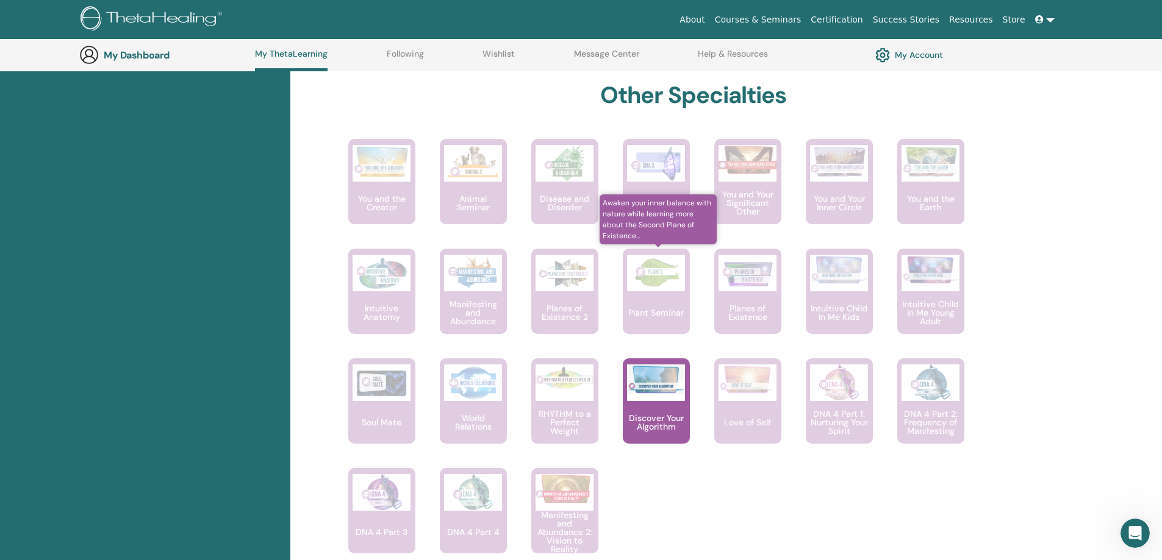 The height and width of the screenshot is (560, 1162). Describe the element at coordinates (748, 313) in the screenshot. I see `p: Planes of Existence` at that location.